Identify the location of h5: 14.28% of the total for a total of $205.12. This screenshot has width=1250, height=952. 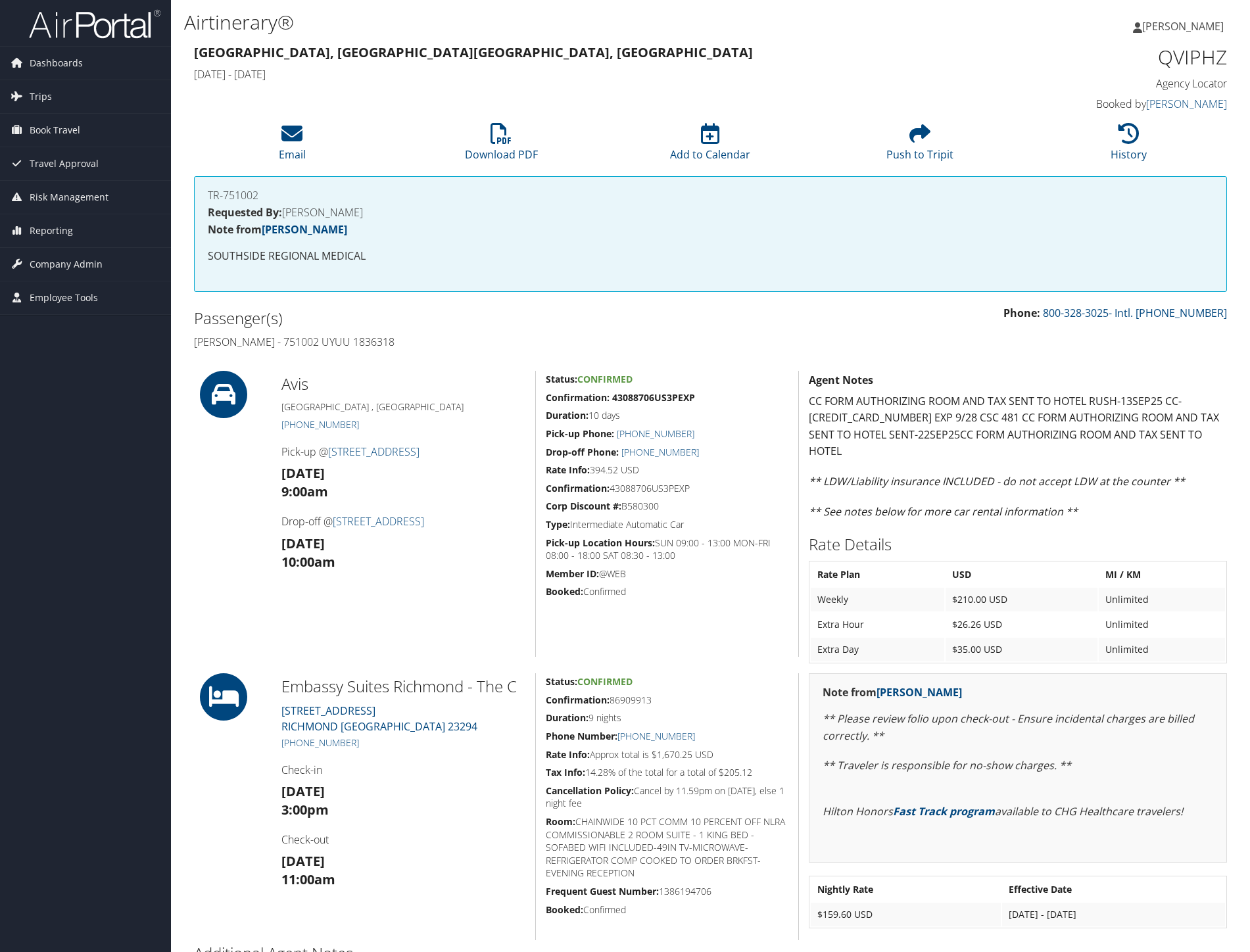
(666, 773).